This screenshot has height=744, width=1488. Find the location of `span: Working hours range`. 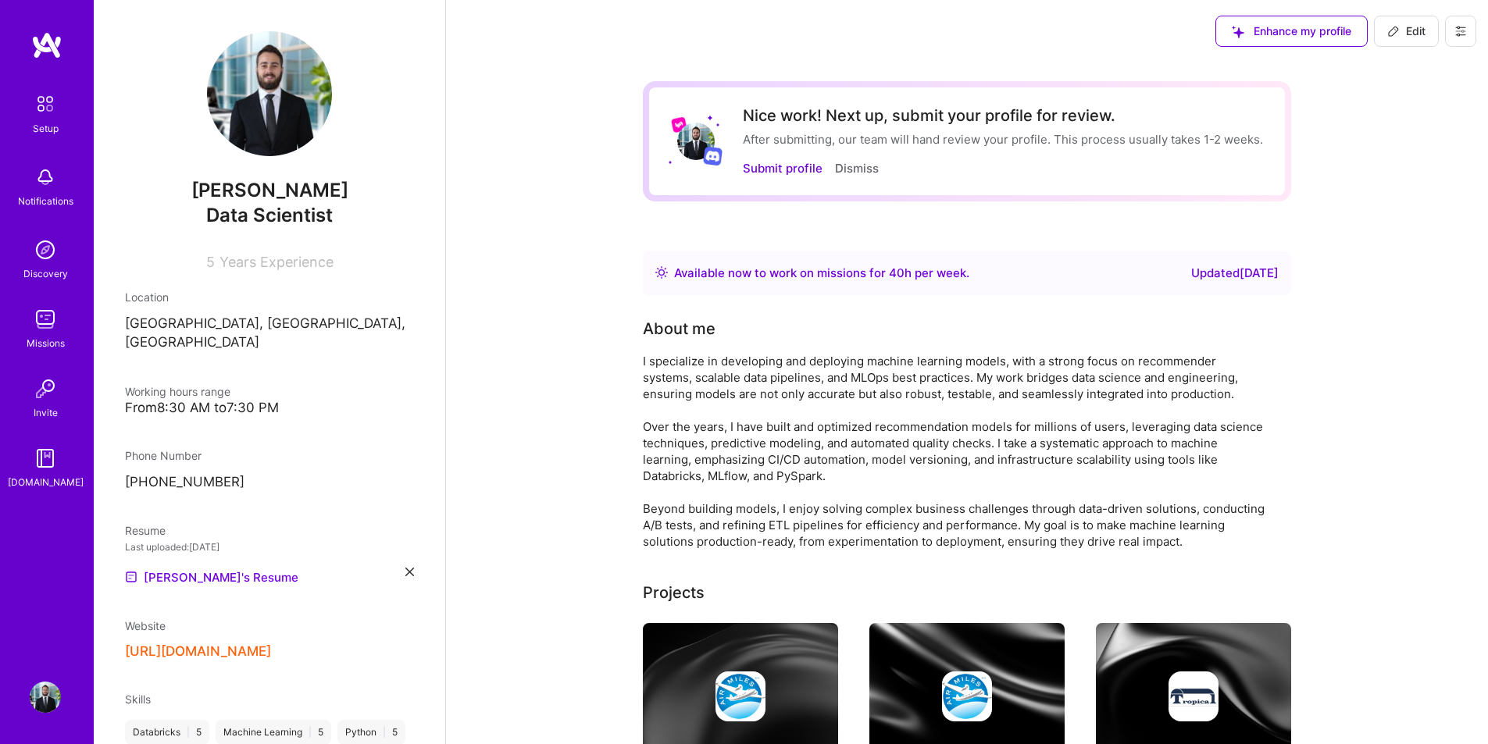

span: Working hours range is located at coordinates (177, 391).